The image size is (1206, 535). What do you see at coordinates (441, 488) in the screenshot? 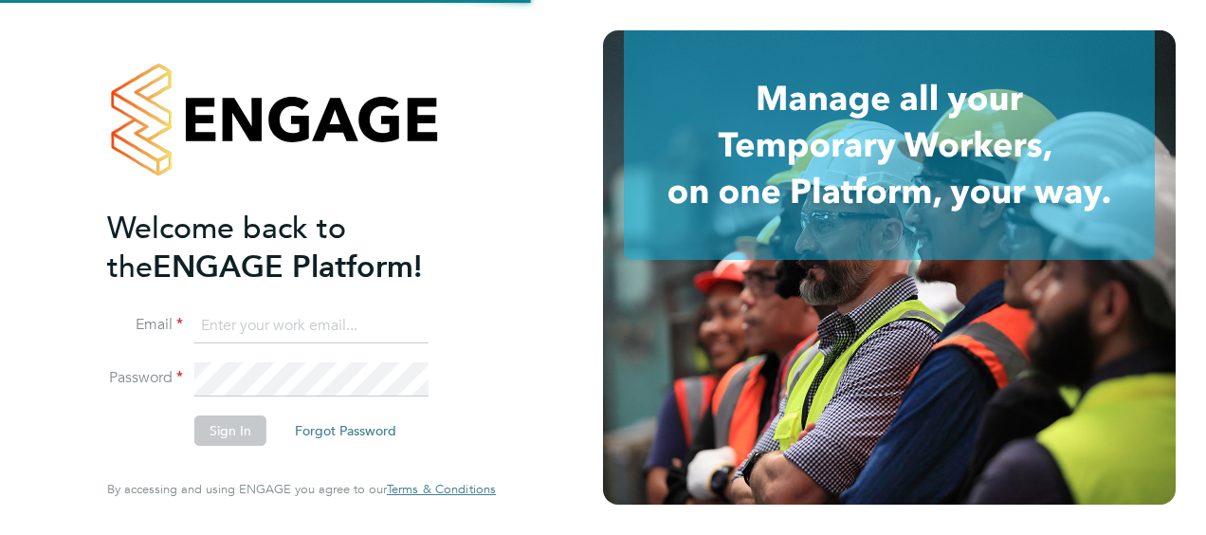
I see `span: Terms & Conditions` at bounding box center [441, 488].